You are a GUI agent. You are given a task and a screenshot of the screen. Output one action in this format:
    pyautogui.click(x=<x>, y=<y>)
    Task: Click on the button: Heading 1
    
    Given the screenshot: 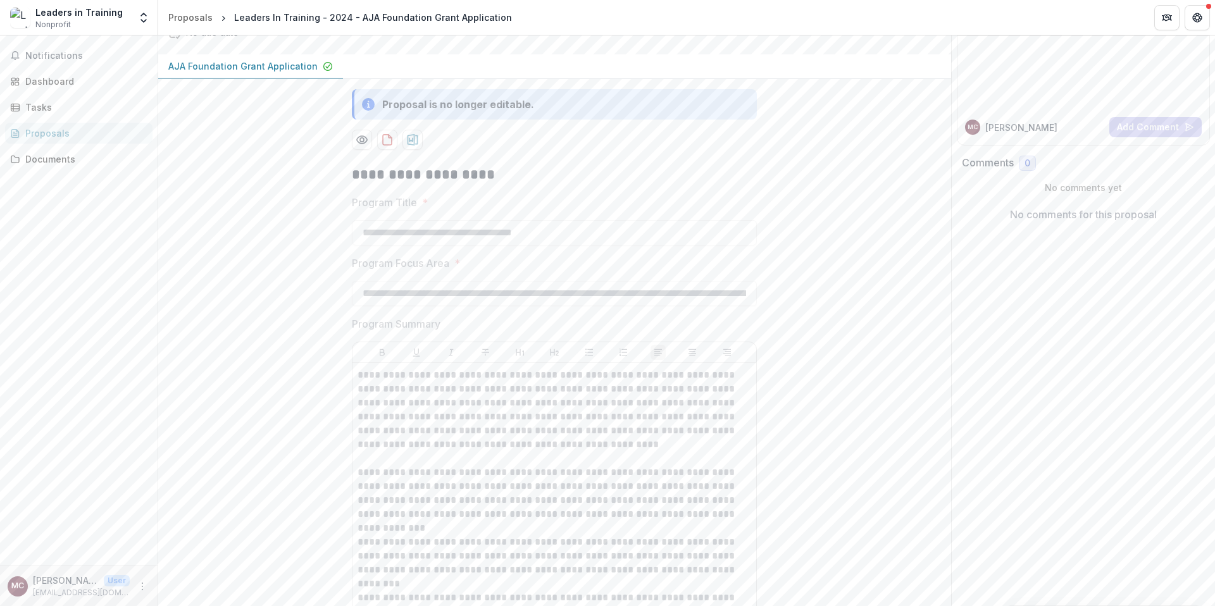 What is the action you would take?
    pyautogui.click(x=520, y=352)
    